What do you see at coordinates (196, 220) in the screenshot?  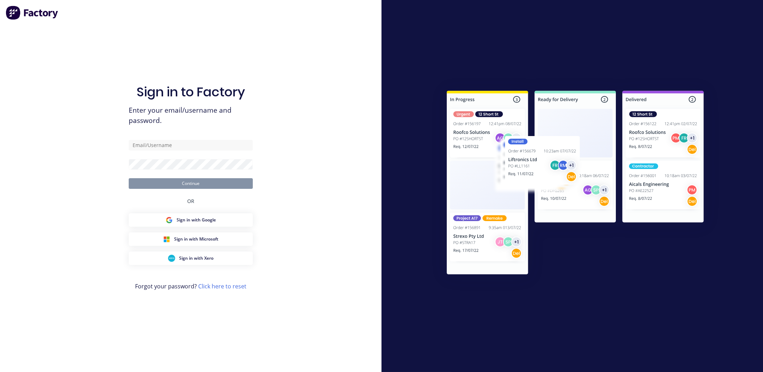 I see `span: Sign in with Google` at bounding box center [196, 220].